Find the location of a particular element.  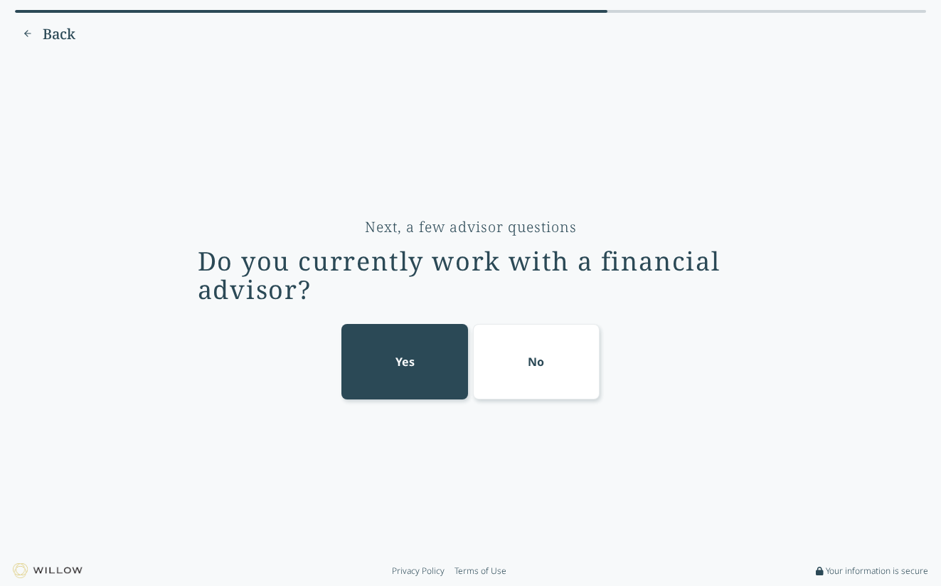

div: Yes is located at coordinates (405, 361).